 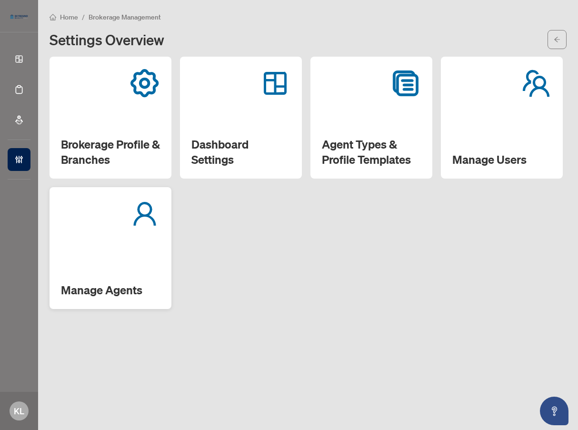 I want to click on img: logo, so click(x=19, y=17).